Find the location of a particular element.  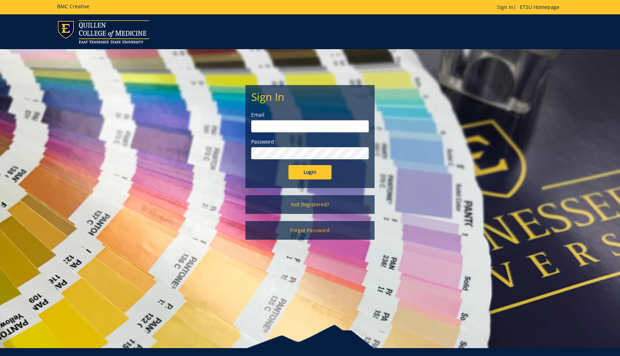

h5: BMC Creative is located at coordinates (73, 6).